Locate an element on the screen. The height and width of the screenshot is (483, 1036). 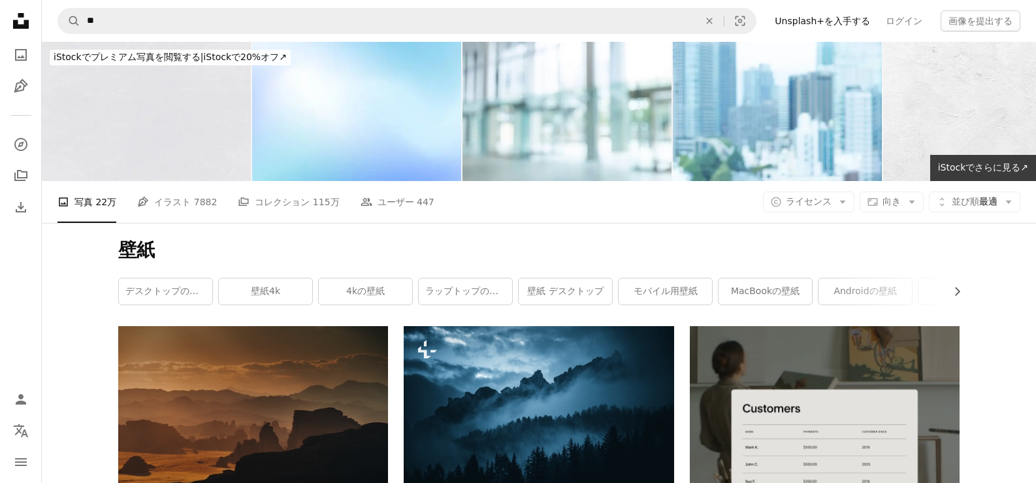
button: ビジュアル検索 is located at coordinates (740, 21).